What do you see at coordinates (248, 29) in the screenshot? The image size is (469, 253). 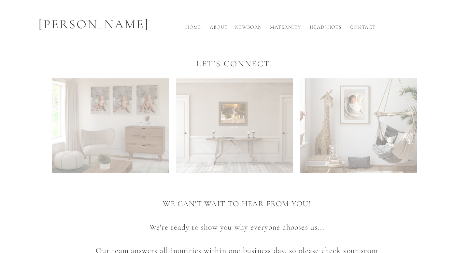 I see `a: Newborn` at bounding box center [248, 29].